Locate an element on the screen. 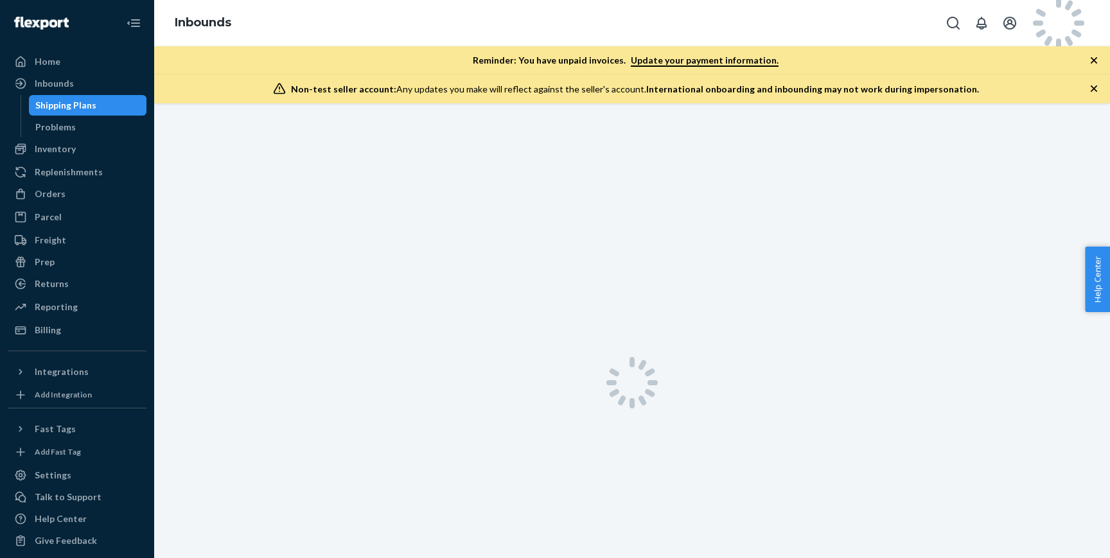 This screenshot has height=558, width=1110. div: Prep is located at coordinates (44, 262).